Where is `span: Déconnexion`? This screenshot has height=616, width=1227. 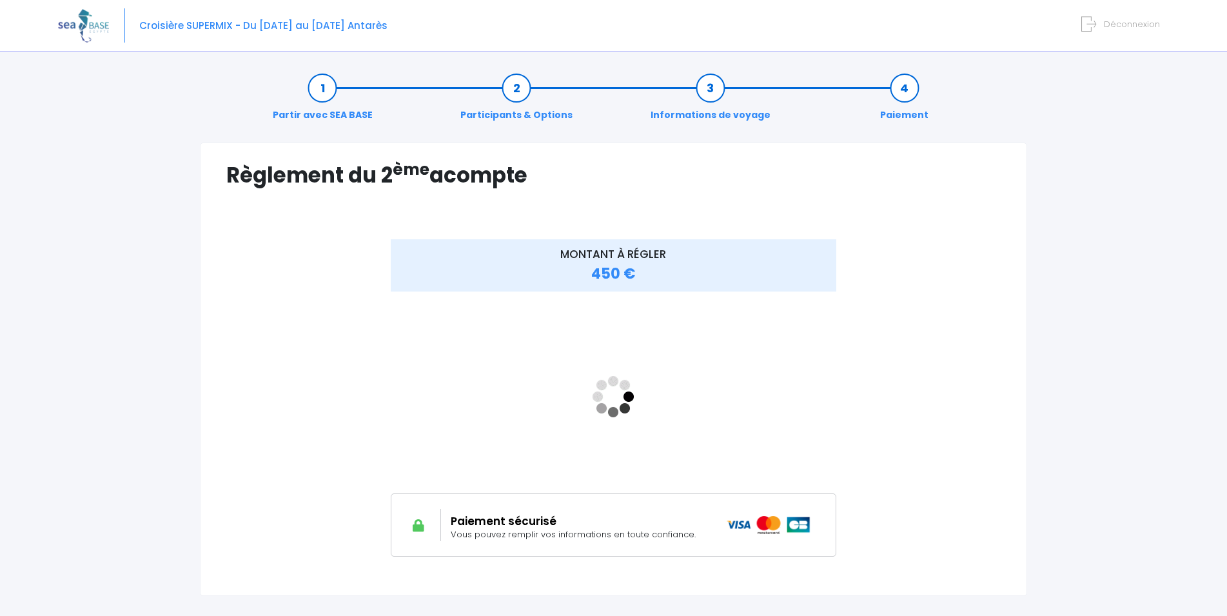
span: Déconnexion is located at coordinates (1131, 24).